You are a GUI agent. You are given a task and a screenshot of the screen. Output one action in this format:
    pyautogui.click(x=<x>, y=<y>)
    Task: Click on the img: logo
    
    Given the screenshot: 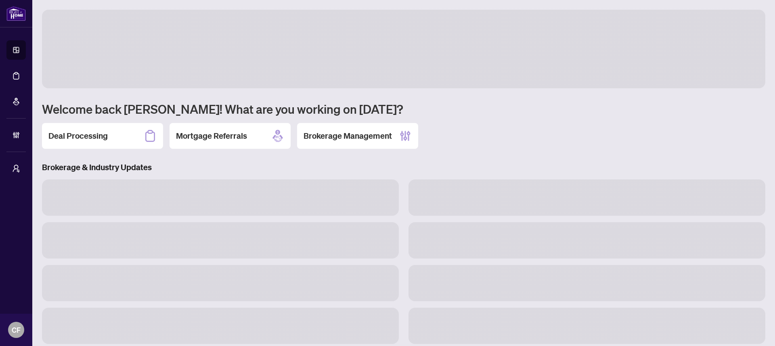 What is the action you would take?
    pyautogui.click(x=16, y=13)
    